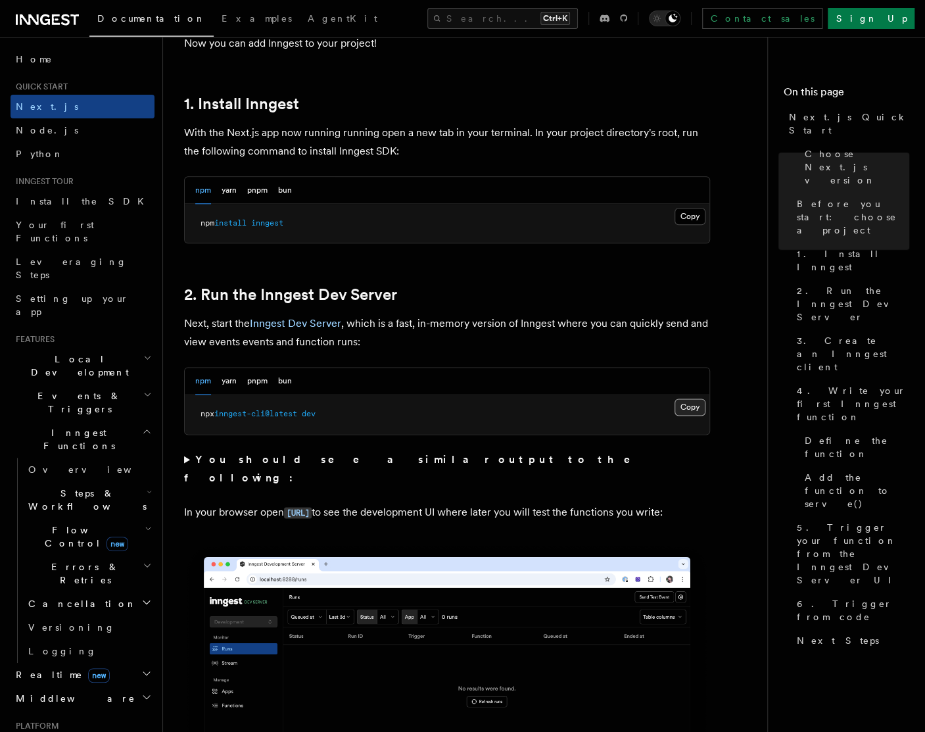 This screenshot has height=732, width=925. I want to click on a: Sign Up, so click(872, 18).